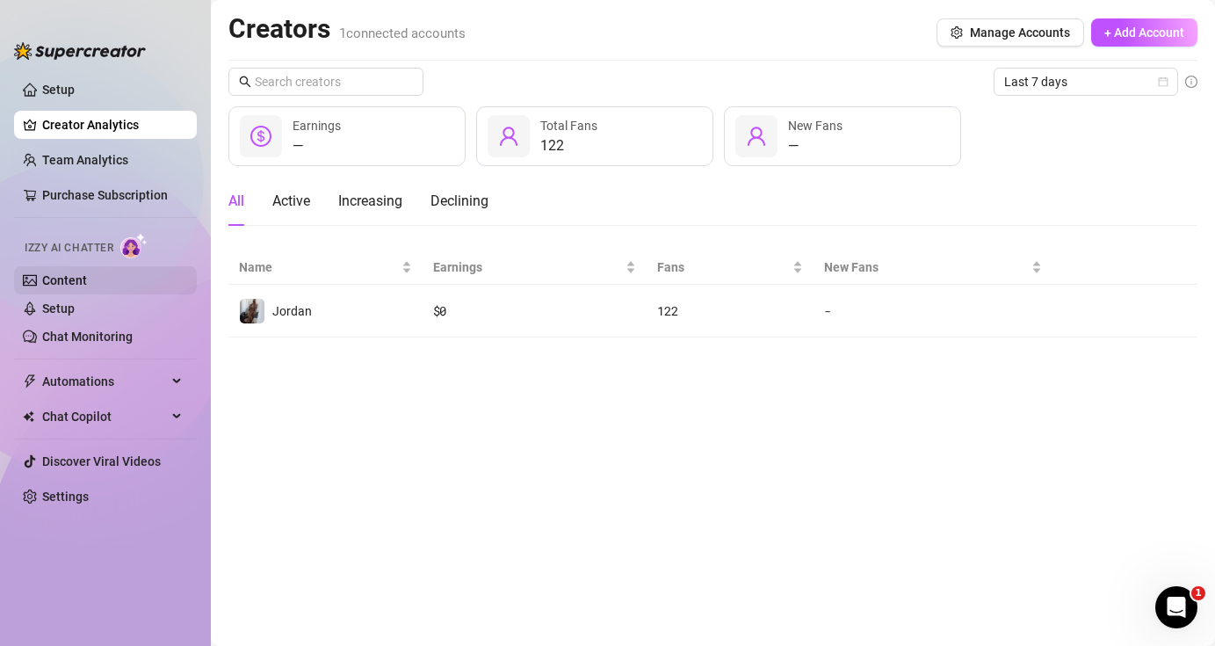 The height and width of the screenshot is (646, 1215). What do you see at coordinates (112, 125) in the screenshot?
I see `a: Creator Analytics` at bounding box center [112, 125].